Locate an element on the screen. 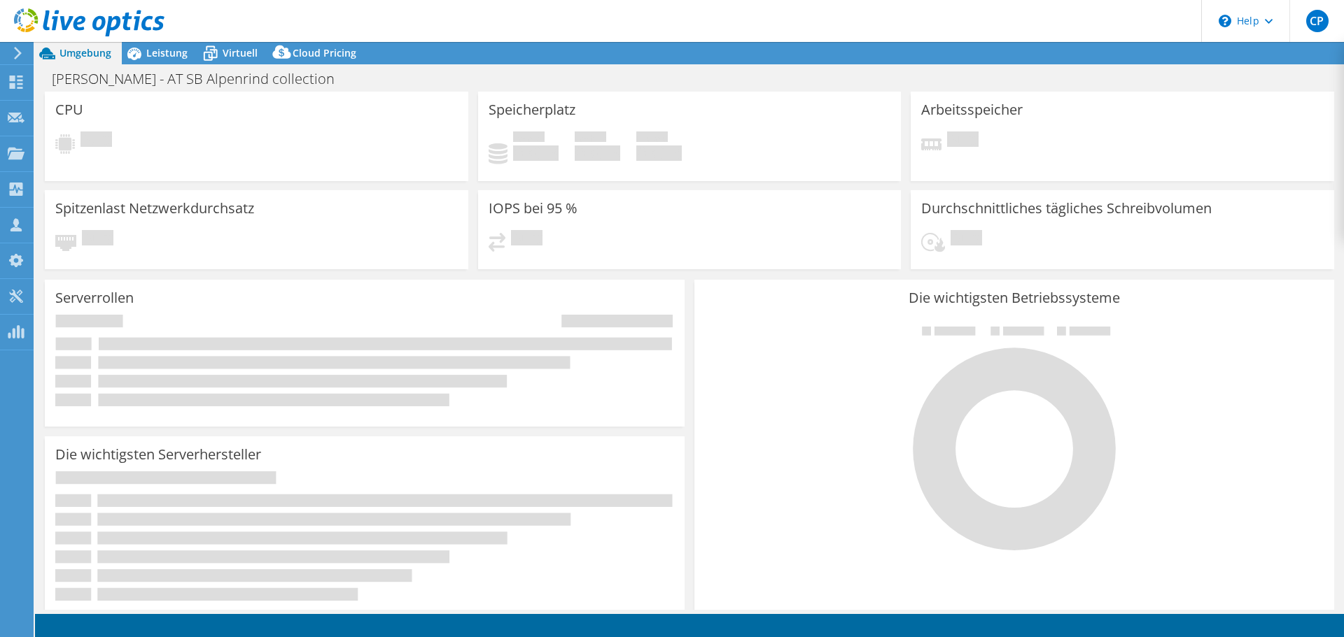 Image resolution: width=1344 pixels, height=637 pixels. h3: Serverrollen is located at coordinates (94, 298).